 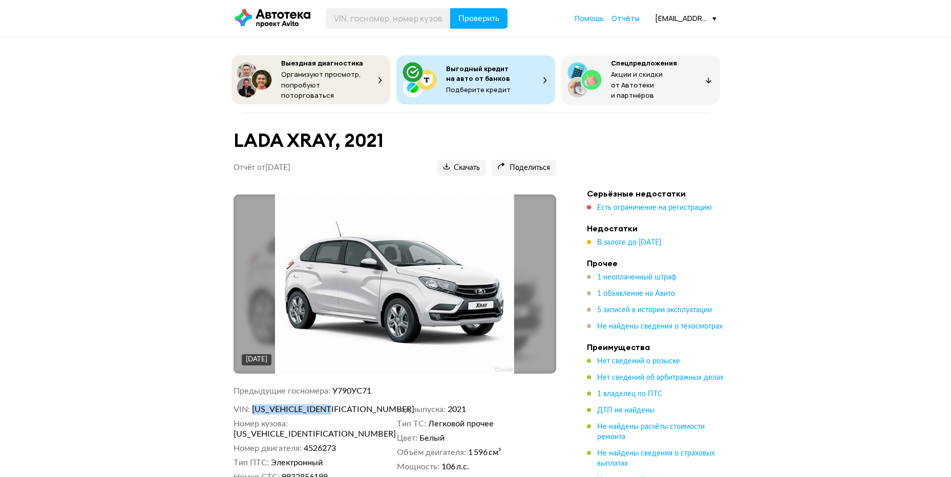 What do you see at coordinates (261, 424) in the screenshot?
I see `dt: Номер кузова` at bounding box center [261, 424].